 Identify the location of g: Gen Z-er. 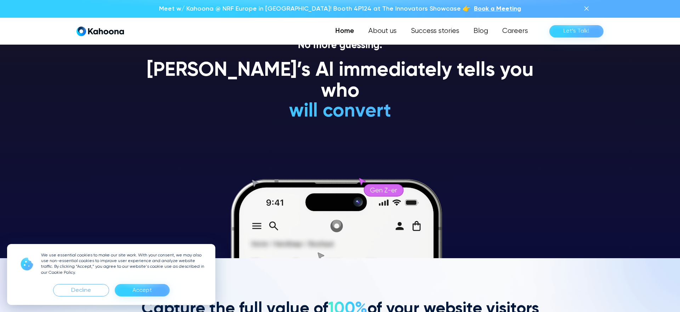
(384, 190).